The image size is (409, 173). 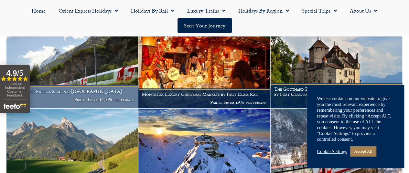 I want to click on h1: Montreux Luxury Christmas Markets by First Class Rail, so click(x=204, y=94).